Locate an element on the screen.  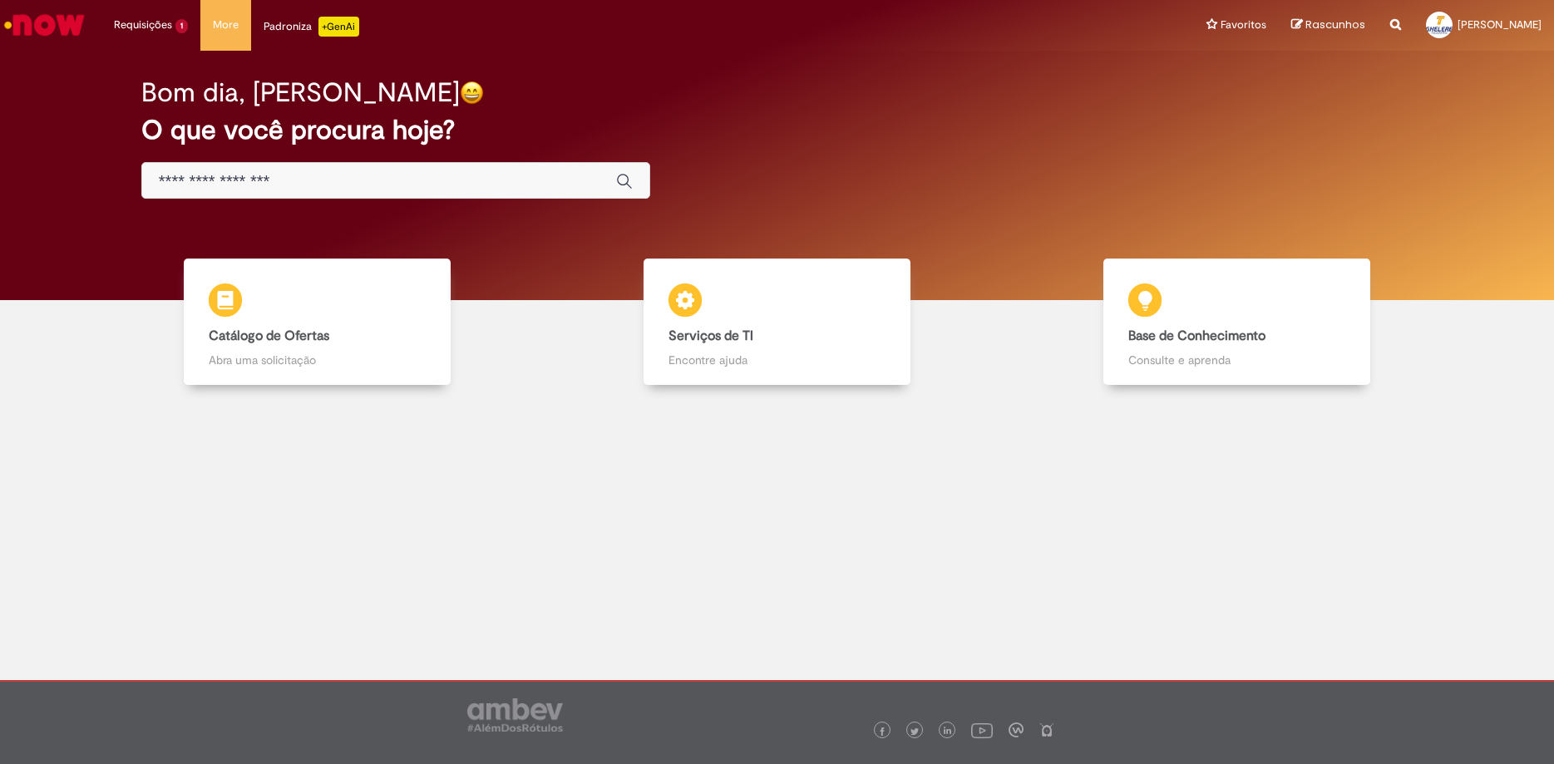
img: logo_footer_naosei.png is located at coordinates (1047, 730).